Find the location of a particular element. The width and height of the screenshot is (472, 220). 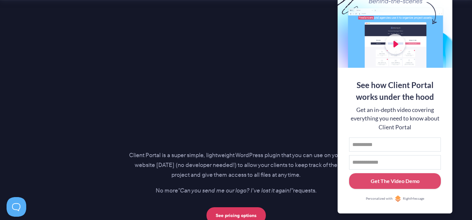

i: "Can you send me our logo? I've lost it again!" is located at coordinates (235, 191).